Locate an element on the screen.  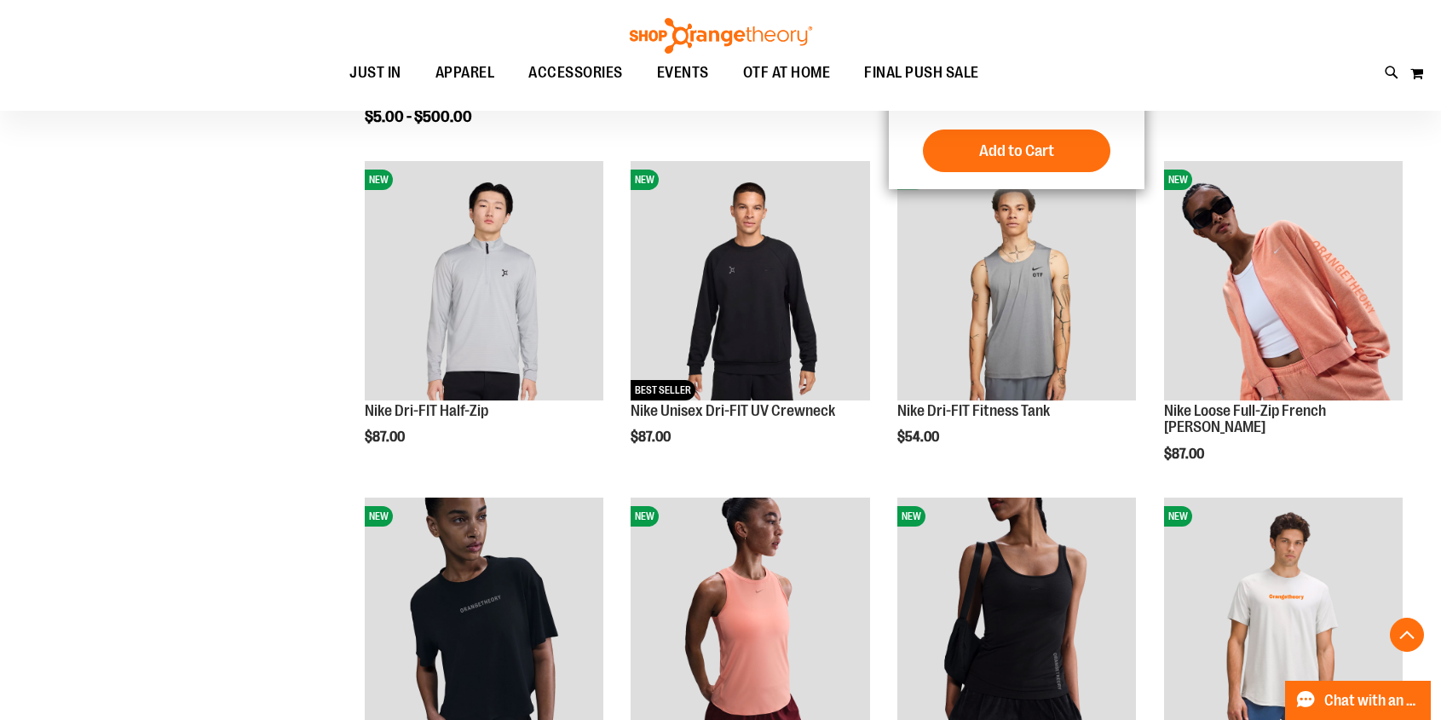
button: Chat with an Expert is located at coordinates (1359, 701).